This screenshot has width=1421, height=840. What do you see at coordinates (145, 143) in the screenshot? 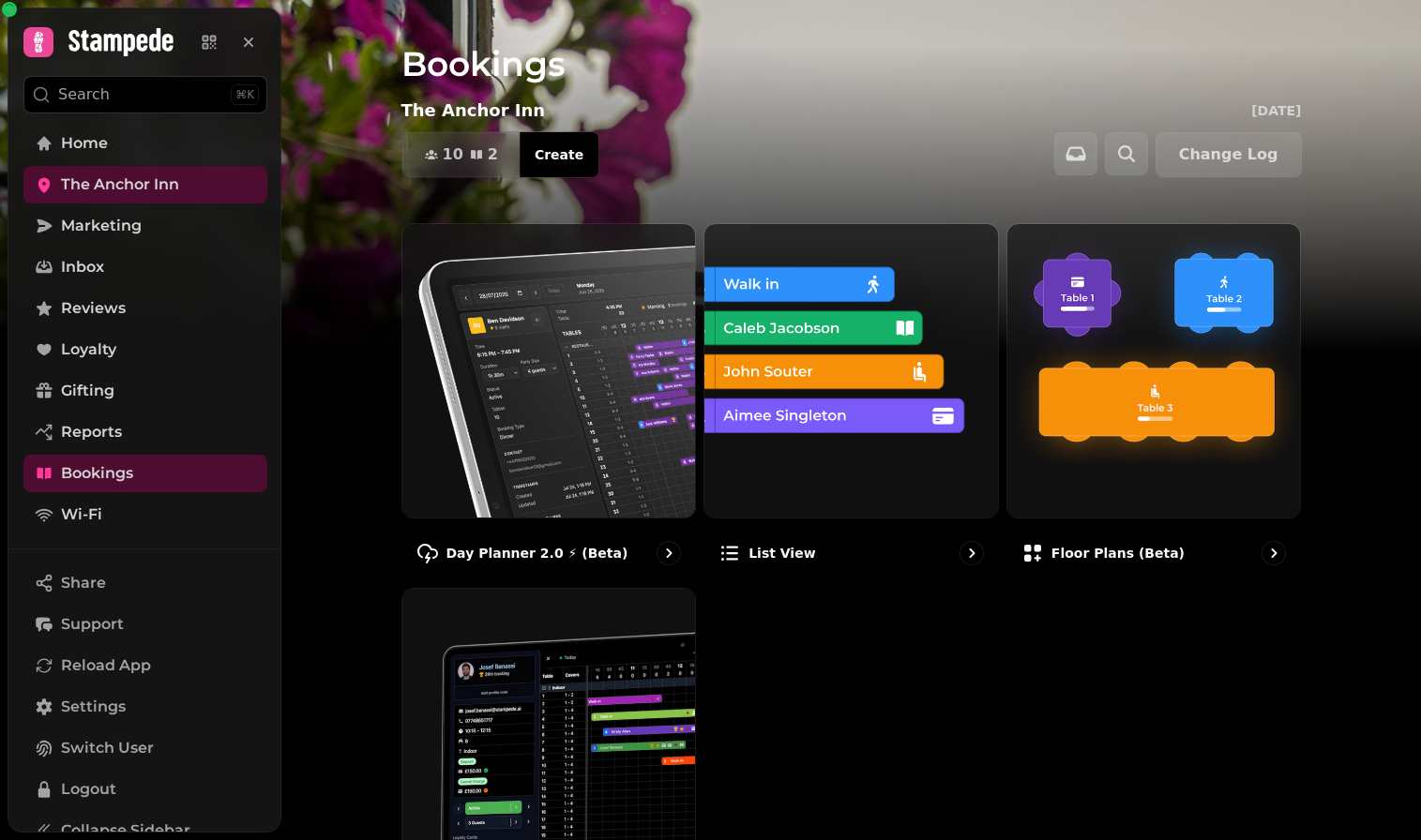
I see `a: Home` at bounding box center [145, 143].